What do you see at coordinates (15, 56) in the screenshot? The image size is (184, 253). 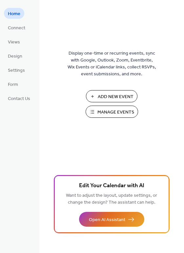 I see `span: Design` at bounding box center [15, 56].